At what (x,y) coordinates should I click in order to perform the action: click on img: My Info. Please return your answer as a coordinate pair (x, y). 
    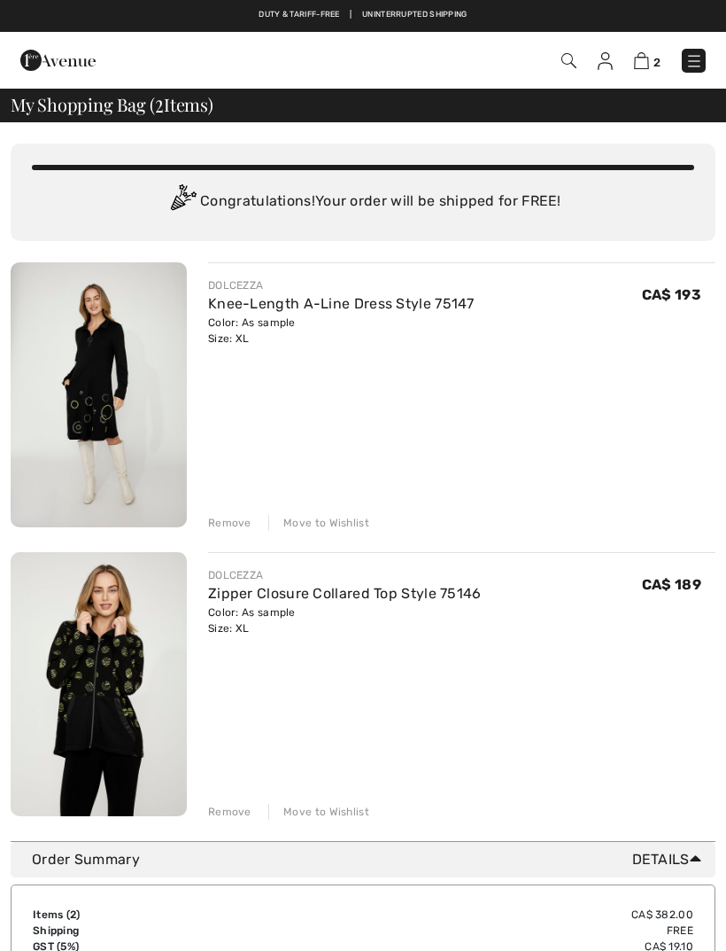
    Looking at the image, I should click on (605, 61).